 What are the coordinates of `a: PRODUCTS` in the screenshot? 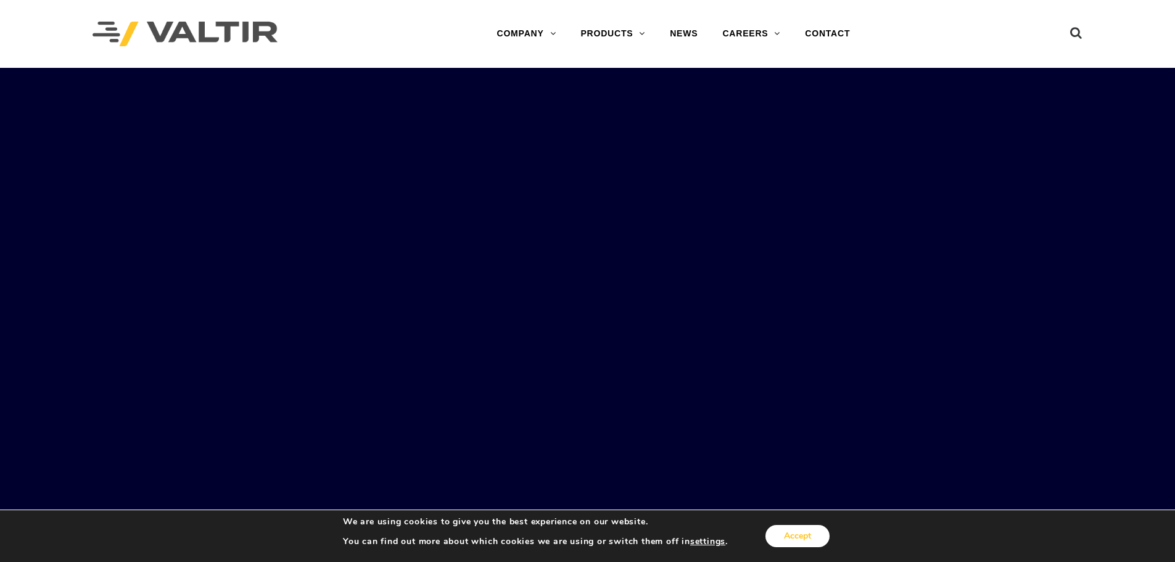 It's located at (612, 34).